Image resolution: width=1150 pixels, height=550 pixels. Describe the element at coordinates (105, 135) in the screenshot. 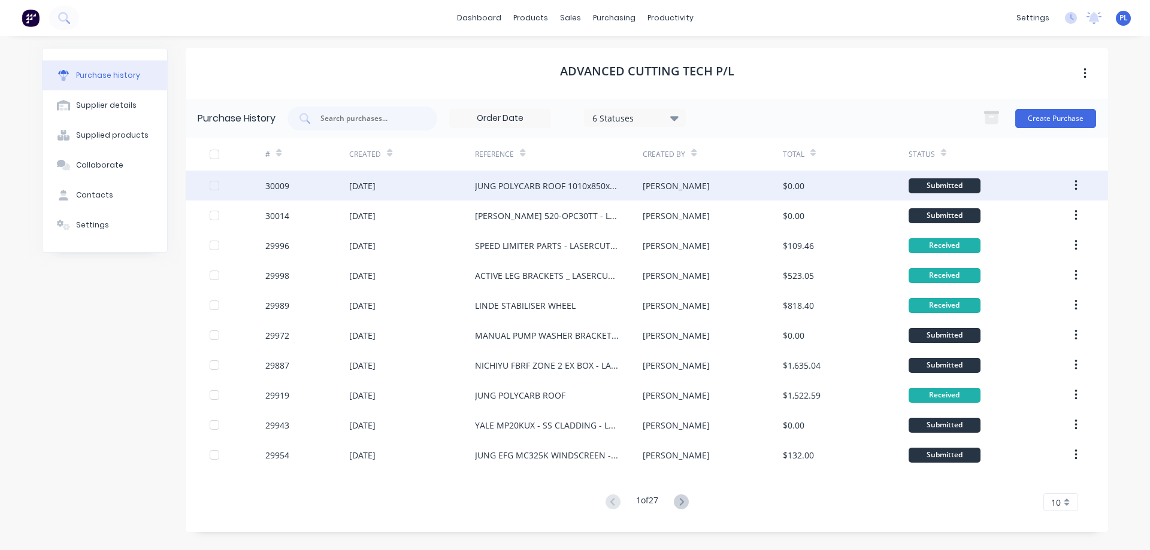

I see `button: Supplied products` at that location.